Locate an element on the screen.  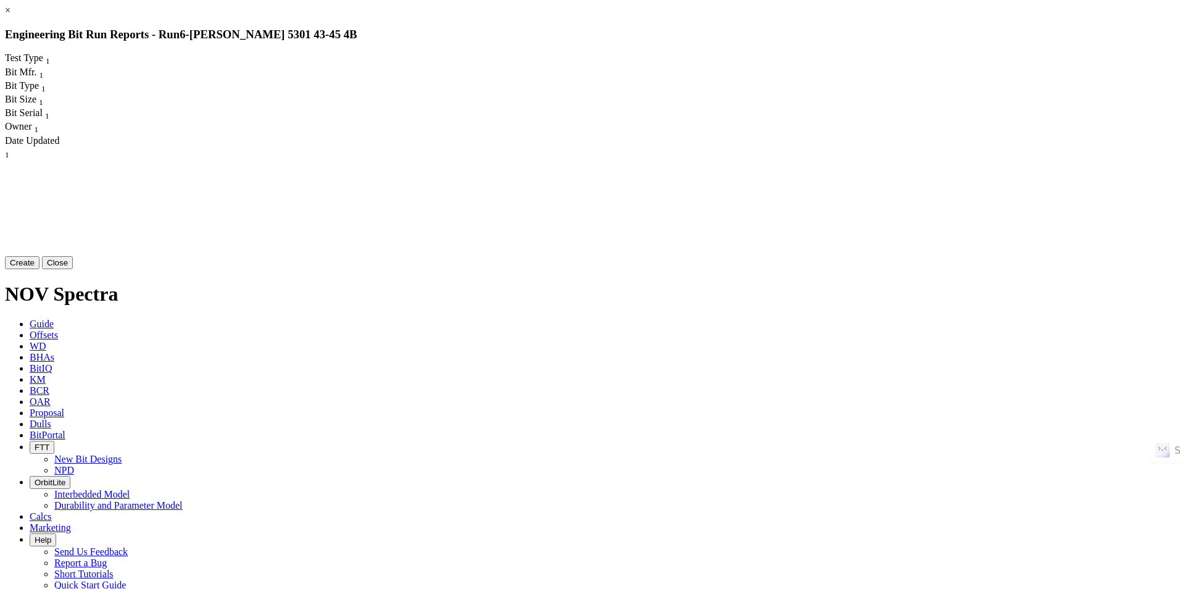
a: Short Tutorials is located at coordinates (84, 573).